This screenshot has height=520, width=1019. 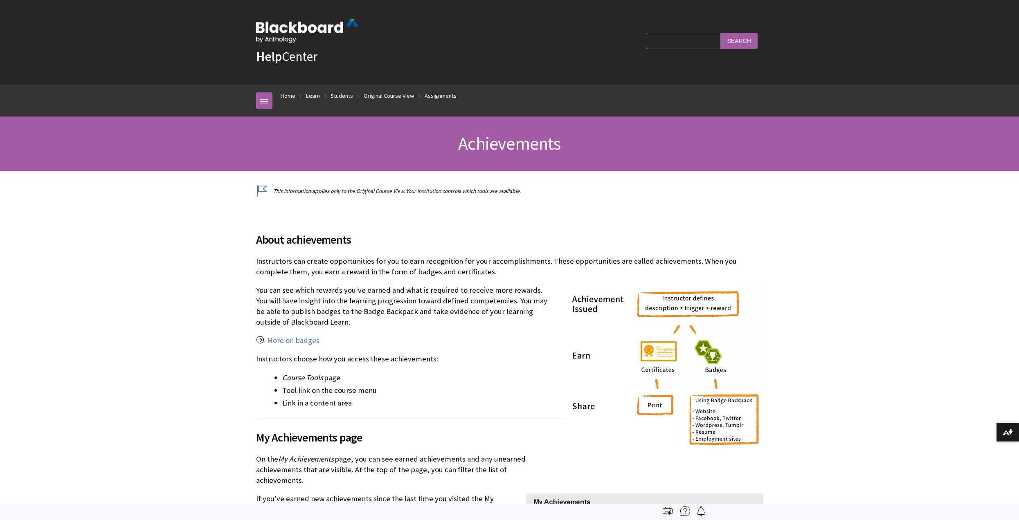 What do you see at coordinates (303, 378) in the screenshot?
I see `span: Course Tools` at bounding box center [303, 378].